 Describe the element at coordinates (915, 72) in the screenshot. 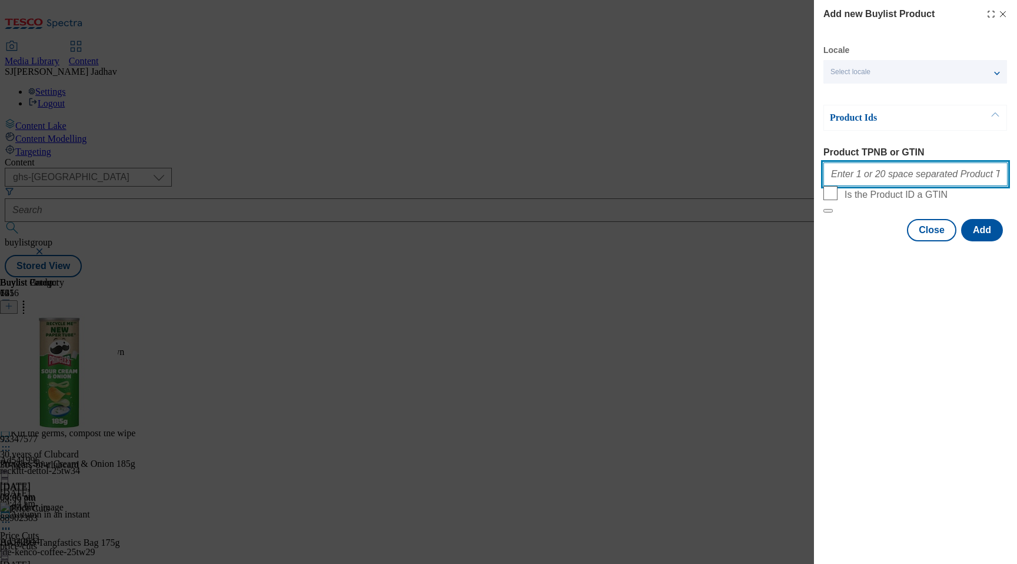

I see `button: Select locale` at that location.